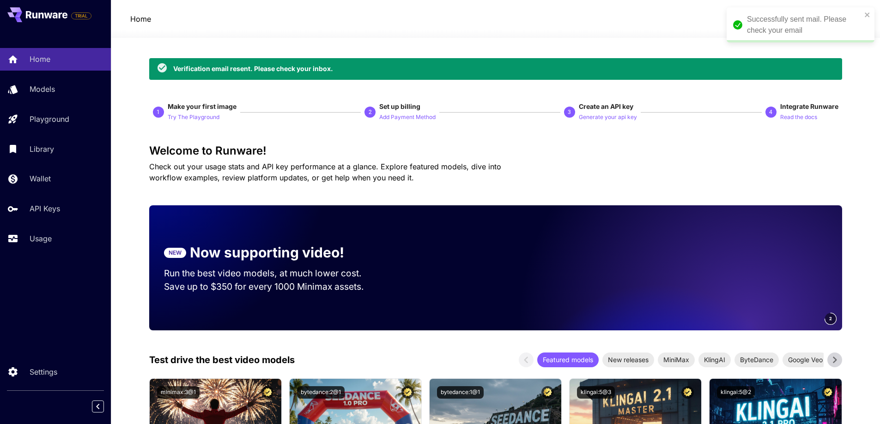  Describe the element at coordinates (140, 19) in the screenshot. I see `a: Home` at that location.